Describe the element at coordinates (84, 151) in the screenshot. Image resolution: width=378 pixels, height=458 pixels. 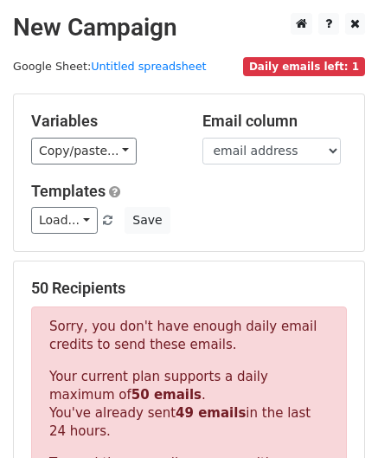
I see `a: Copy/paste...` at that location.